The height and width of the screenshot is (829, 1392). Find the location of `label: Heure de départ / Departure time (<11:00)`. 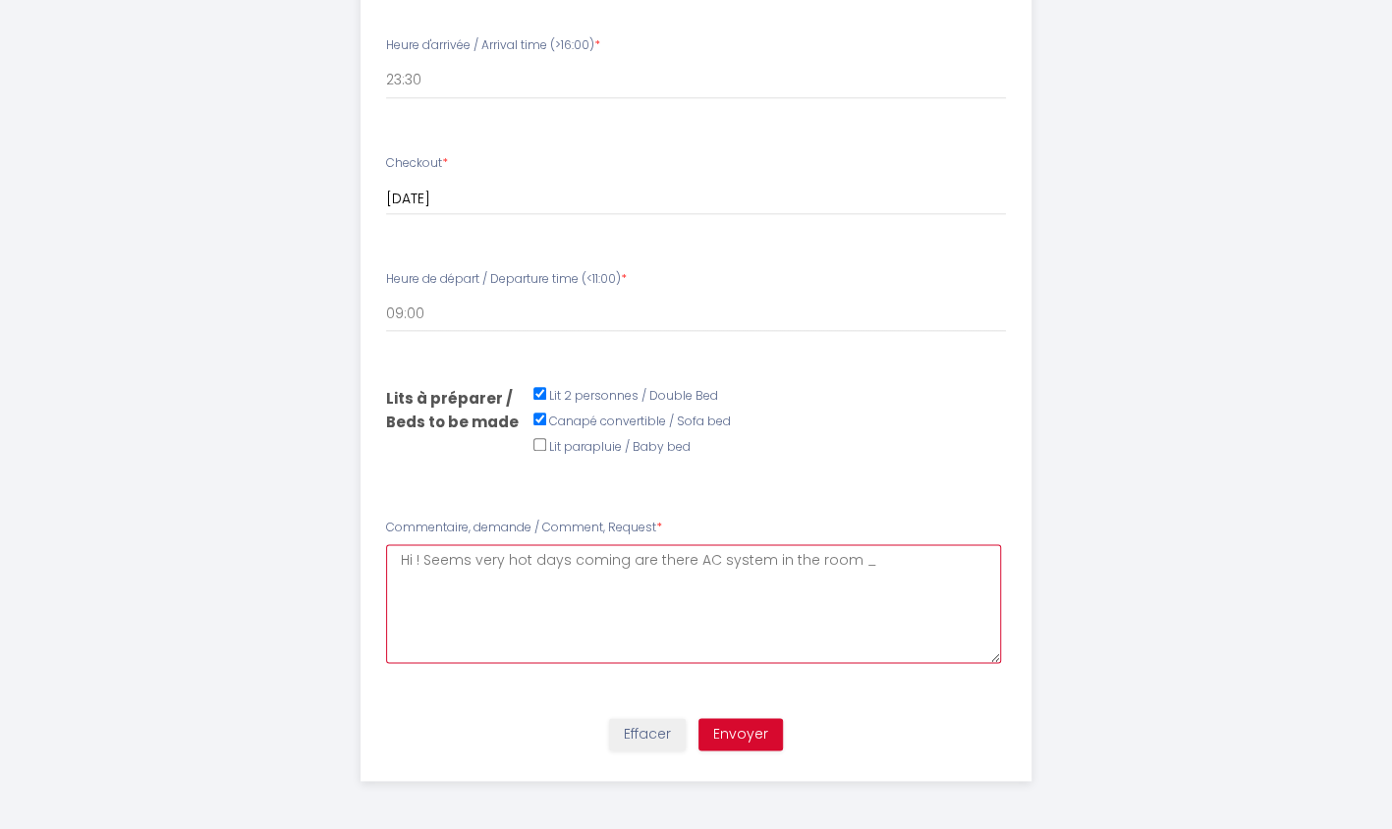

label: Heure de départ / Departure time (<11:00) is located at coordinates (506, 279).